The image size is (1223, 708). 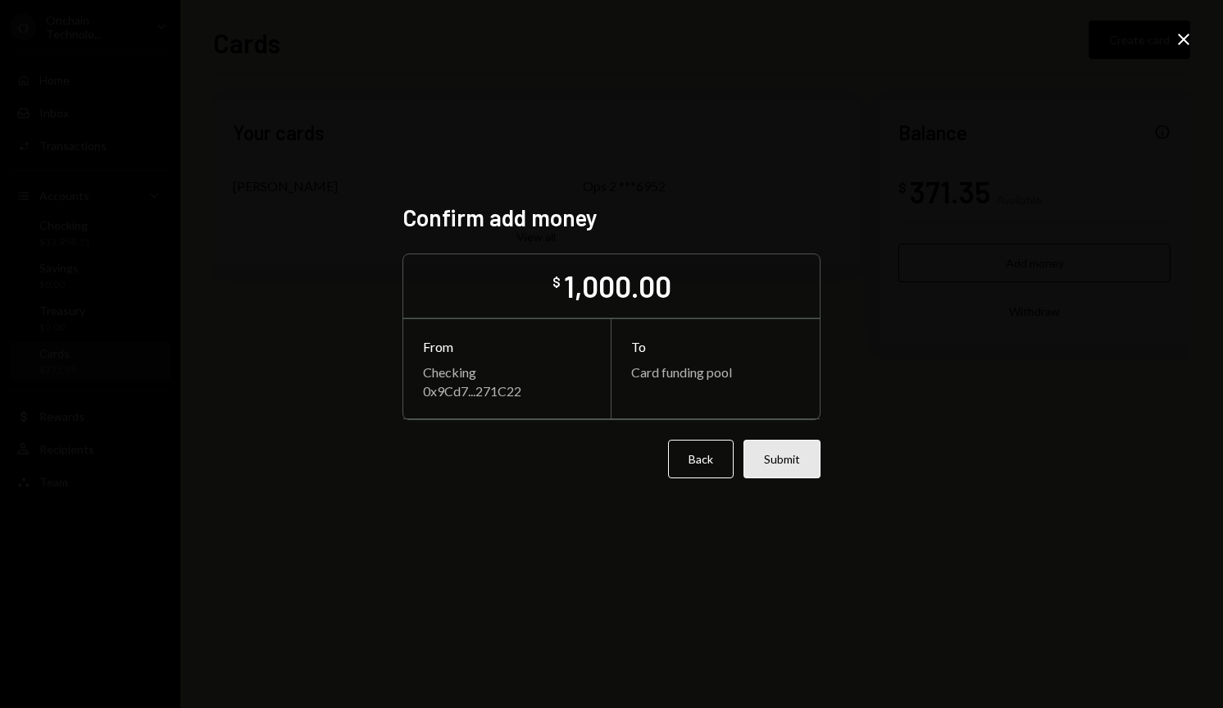 I want to click on div: Card funding pool, so click(x=716, y=371).